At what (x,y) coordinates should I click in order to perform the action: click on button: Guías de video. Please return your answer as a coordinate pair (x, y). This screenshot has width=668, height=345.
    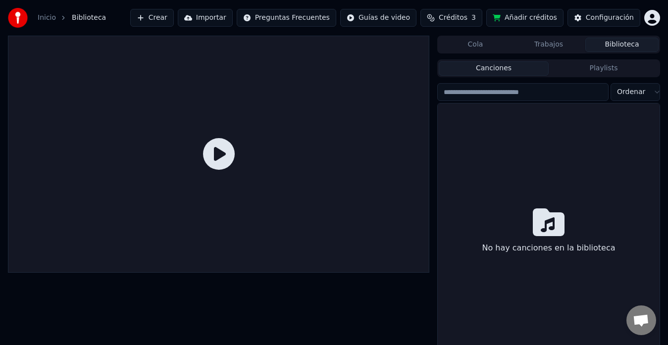
    Looking at the image, I should click on (379, 18).